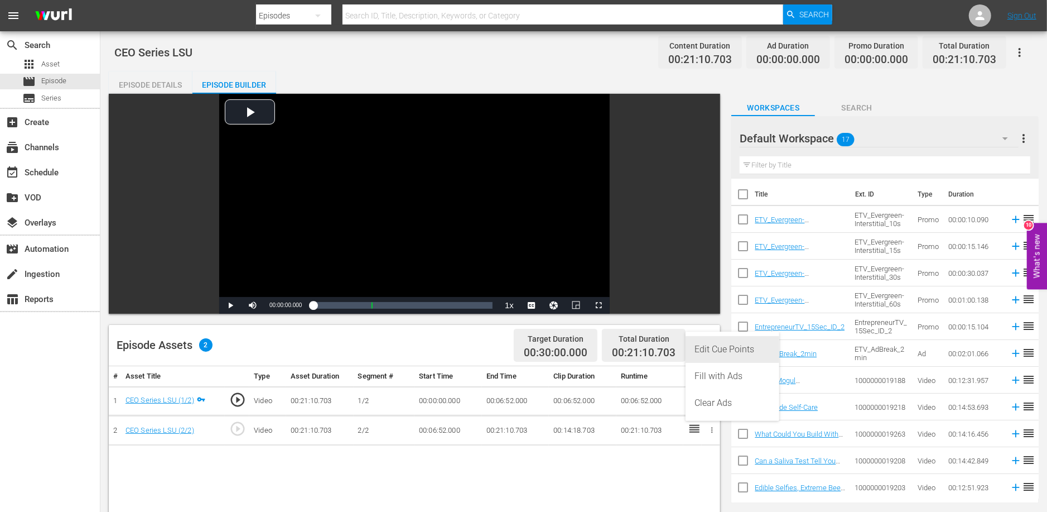 The height and width of the screenshot is (512, 1047). I want to click on span: 2, so click(206, 345).